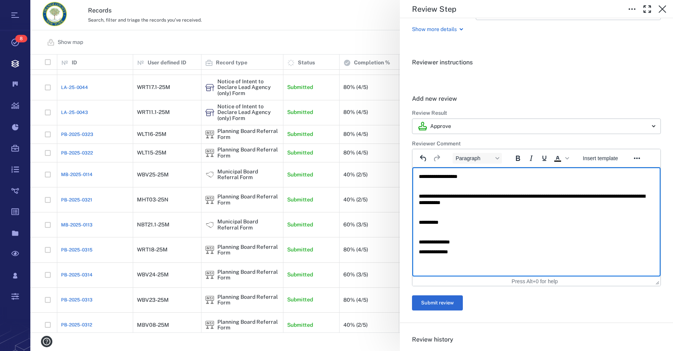  Describe the element at coordinates (531, 158) in the screenshot. I see `button: Italic` at that location.